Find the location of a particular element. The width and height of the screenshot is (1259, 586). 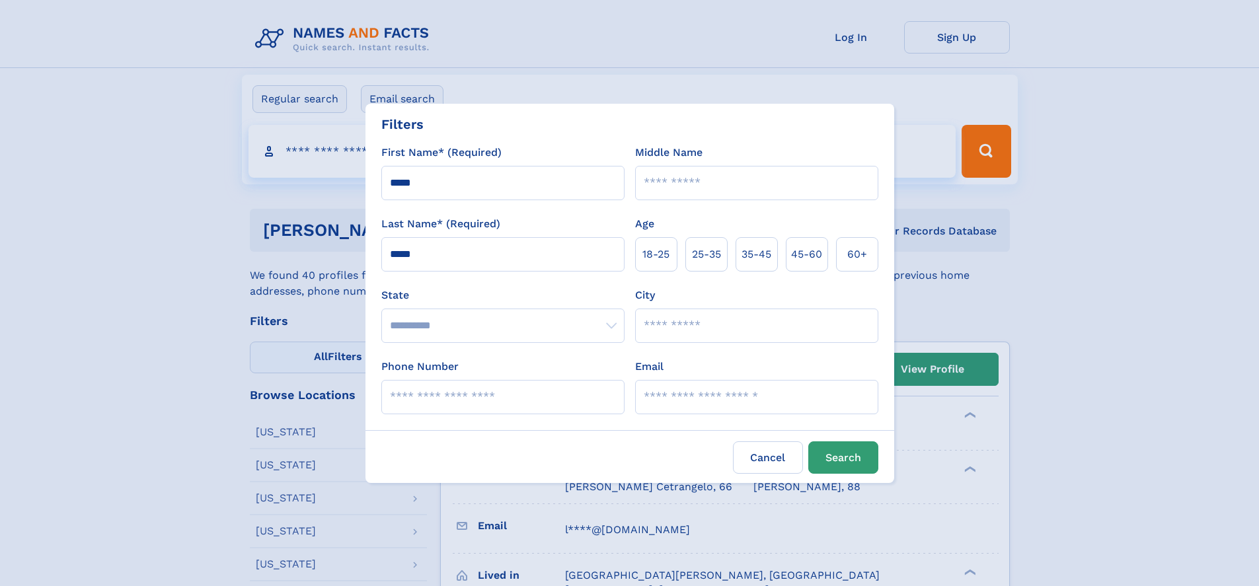

label: City is located at coordinates (645, 295).